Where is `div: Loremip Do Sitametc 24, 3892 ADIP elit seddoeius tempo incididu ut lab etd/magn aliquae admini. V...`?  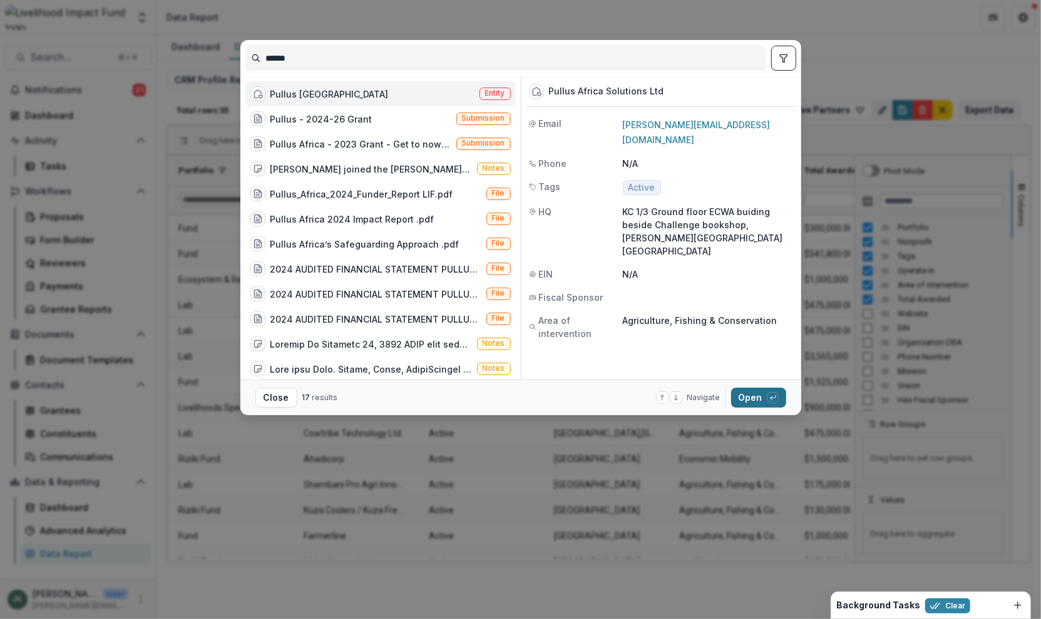
div: Loremip Do Sitametc 24, 3892 ADIP elit seddoeius tempo incididu ut lab etd/magn aliquae admini. V... is located at coordinates (371, 344).